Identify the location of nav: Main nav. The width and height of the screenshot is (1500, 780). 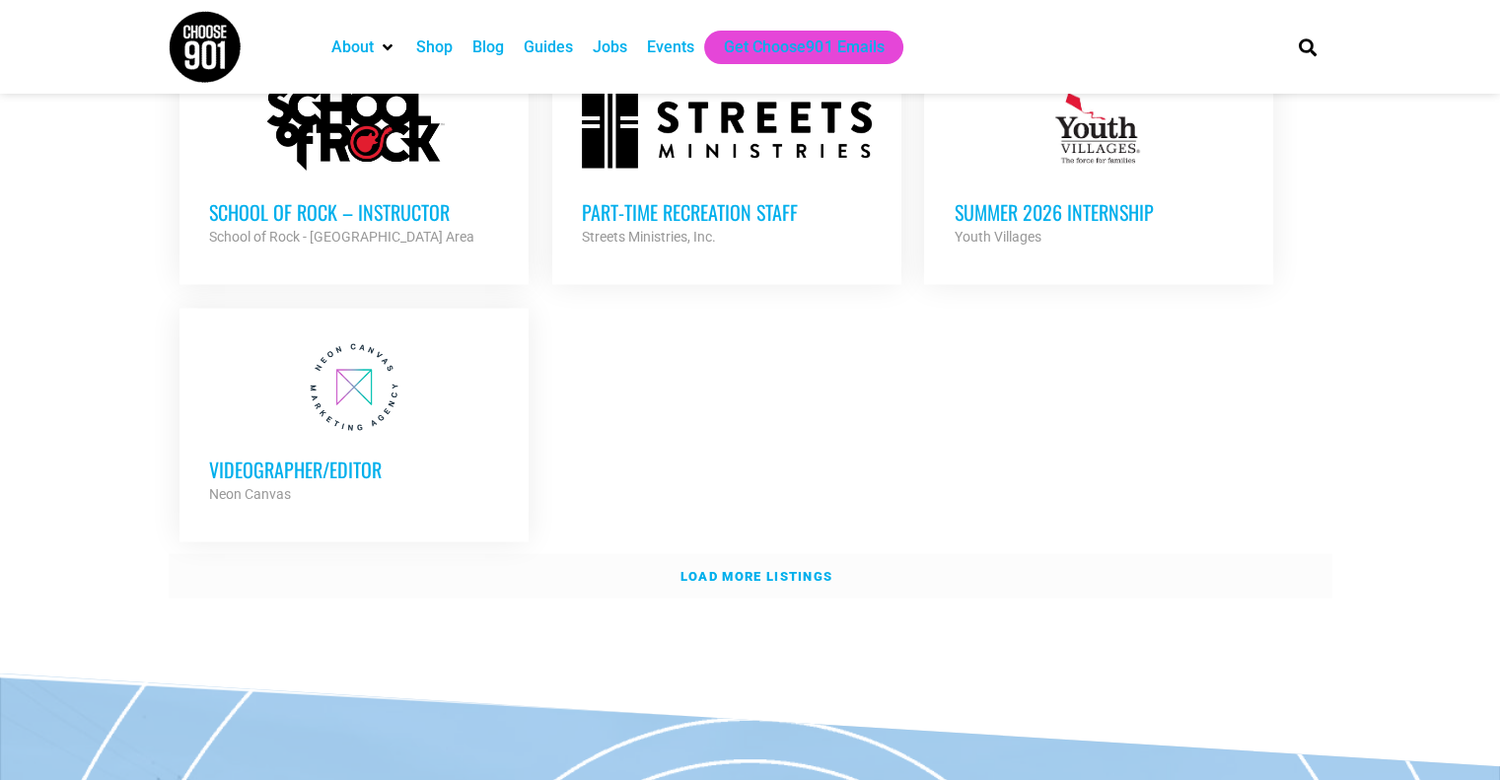
(793, 47).